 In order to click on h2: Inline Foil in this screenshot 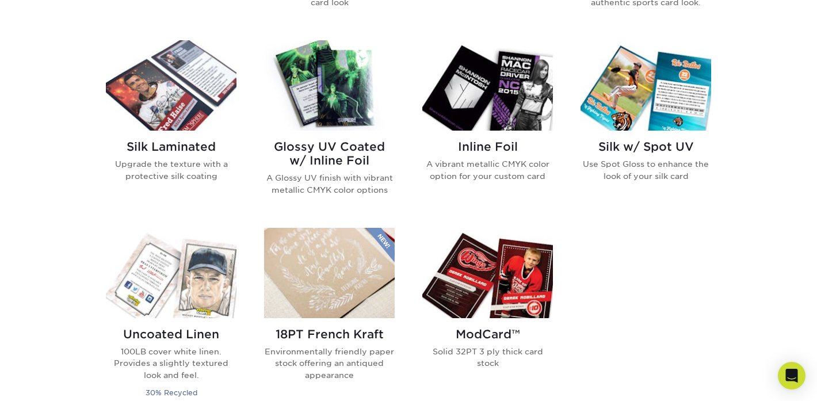, I will do `click(487, 147)`.